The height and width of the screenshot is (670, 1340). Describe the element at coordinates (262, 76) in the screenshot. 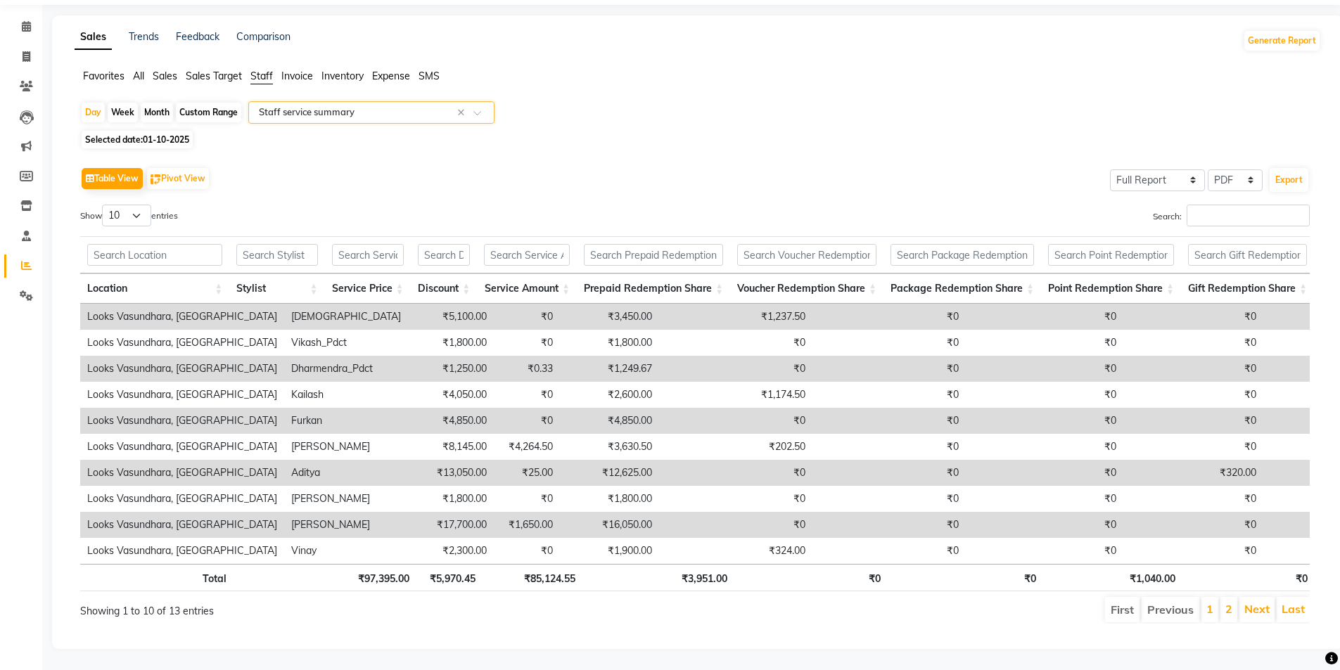

I see `span: Staff` at that location.